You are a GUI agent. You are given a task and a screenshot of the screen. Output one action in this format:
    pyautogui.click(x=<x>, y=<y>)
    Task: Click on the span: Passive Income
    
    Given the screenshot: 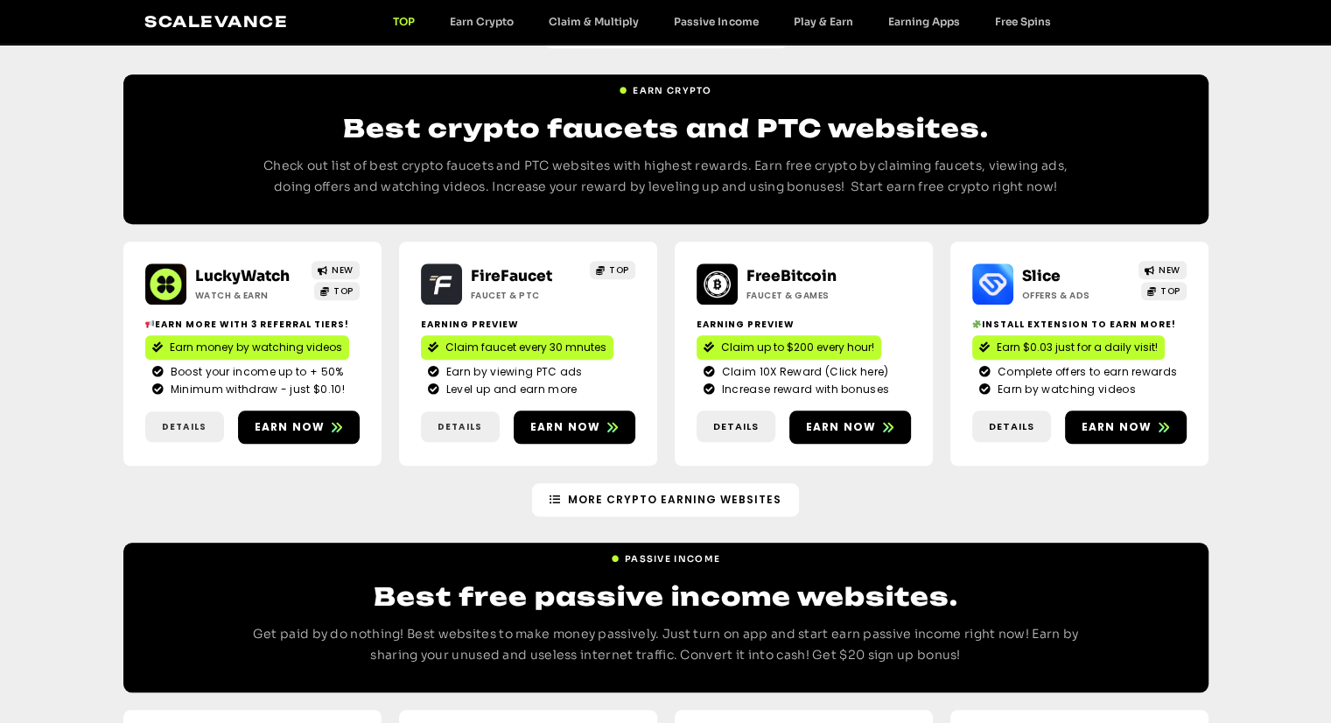 What is the action you would take?
    pyautogui.click(x=672, y=558)
    